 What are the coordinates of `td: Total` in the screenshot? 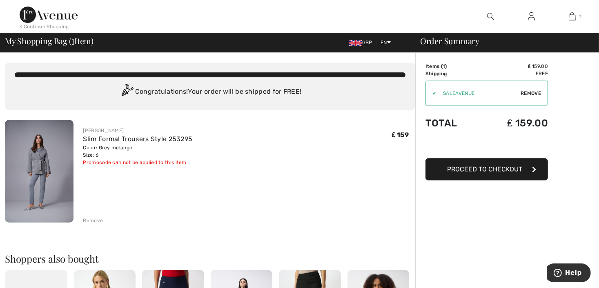 It's located at (452, 123).